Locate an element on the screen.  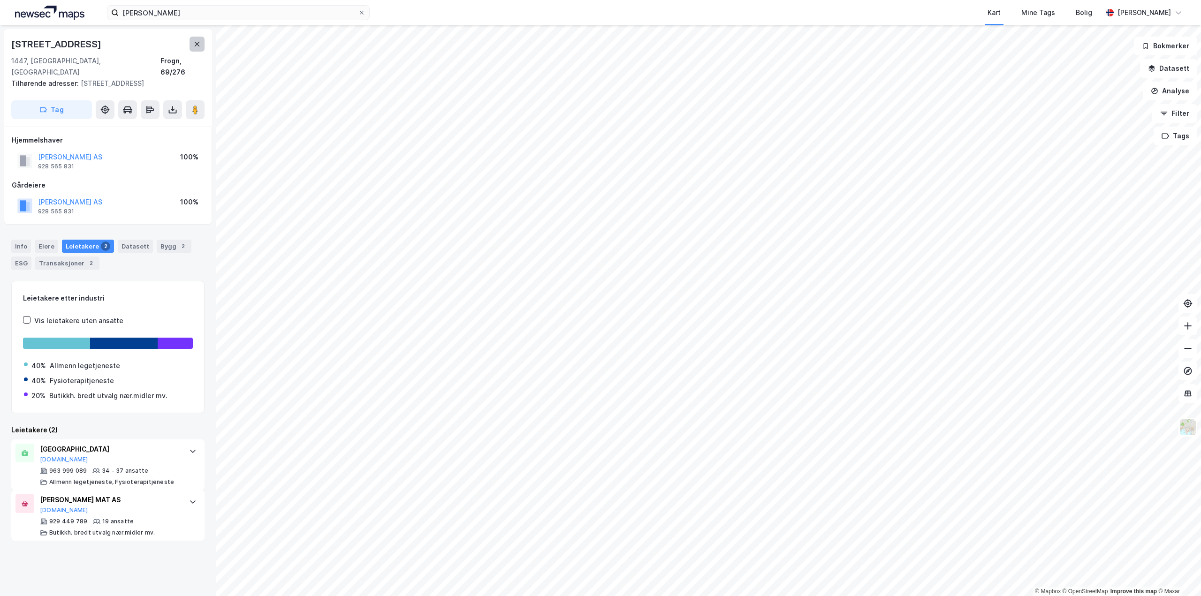
span: Tilhørende adresser: is located at coordinates (46, 83).